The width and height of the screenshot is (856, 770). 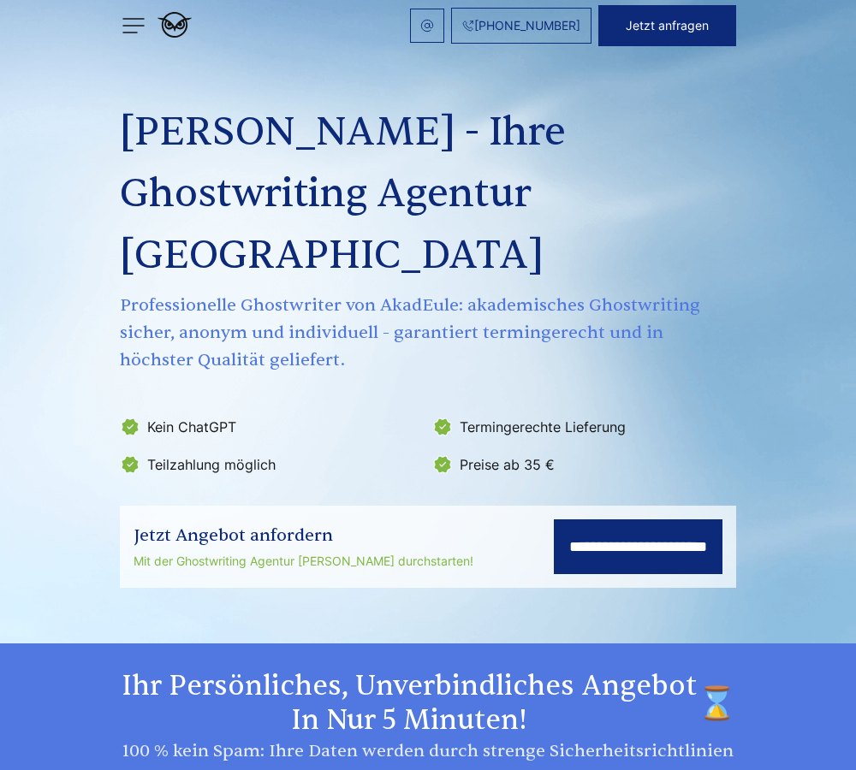 What do you see at coordinates (270, 427) in the screenshot?
I see `li: Kein ChatGPT` at bounding box center [270, 427].